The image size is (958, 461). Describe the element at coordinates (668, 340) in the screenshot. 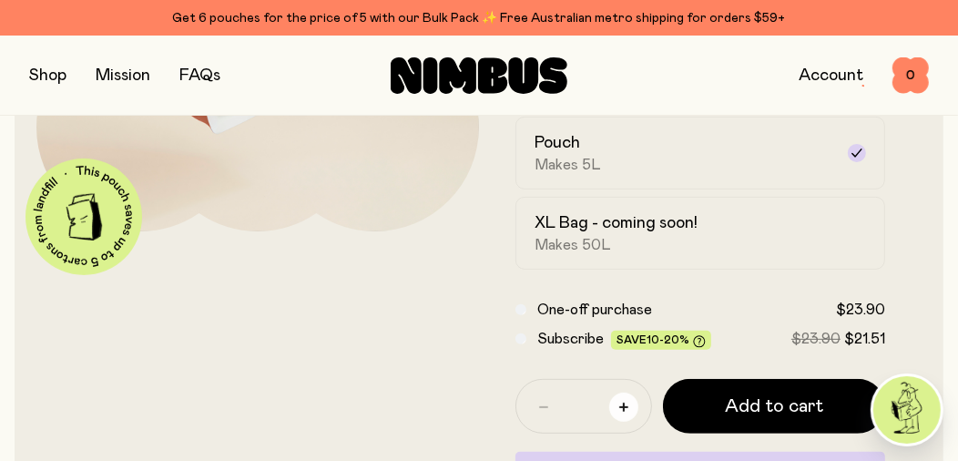

I see `span: 10-20%` at that location.